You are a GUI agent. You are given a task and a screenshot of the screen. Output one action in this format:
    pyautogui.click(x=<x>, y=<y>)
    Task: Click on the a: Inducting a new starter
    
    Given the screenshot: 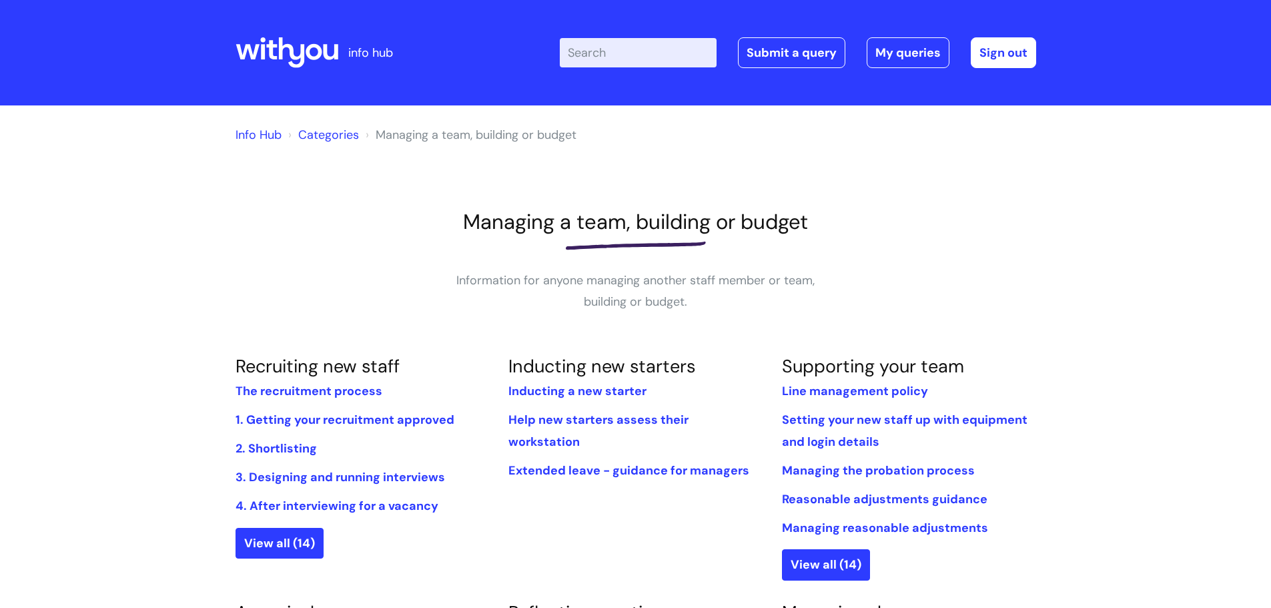 What is the action you would take?
    pyautogui.click(x=577, y=391)
    